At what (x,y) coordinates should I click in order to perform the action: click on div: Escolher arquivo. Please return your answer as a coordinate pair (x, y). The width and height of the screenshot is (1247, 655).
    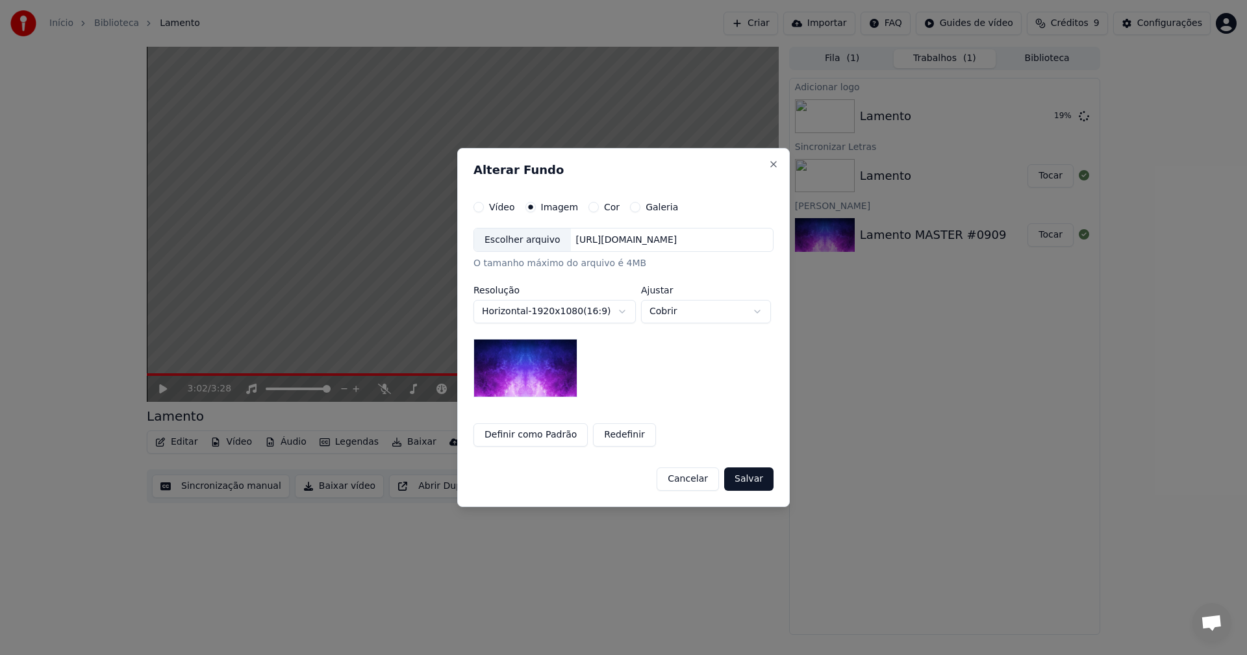
    Looking at the image, I should click on (522, 240).